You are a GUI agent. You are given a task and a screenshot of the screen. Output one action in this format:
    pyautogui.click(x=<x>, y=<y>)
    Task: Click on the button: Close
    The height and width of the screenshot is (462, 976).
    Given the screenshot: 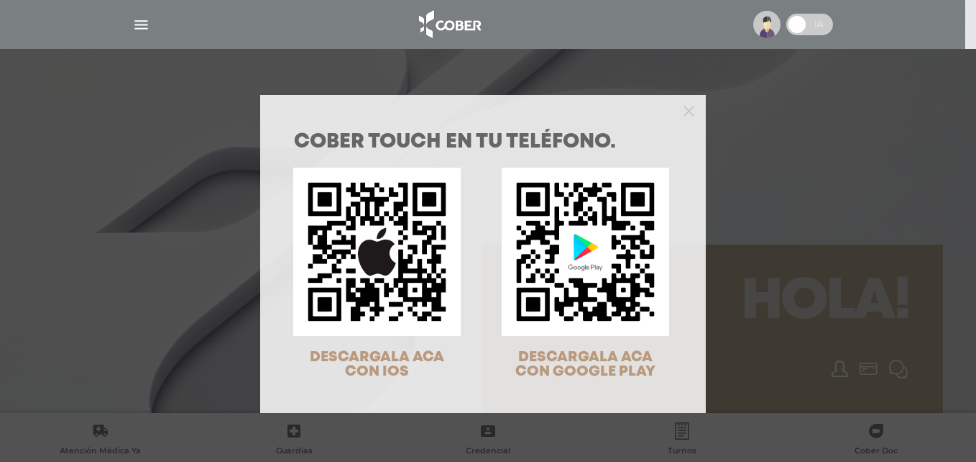 What is the action you would take?
    pyautogui.click(x=689, y=110)
    